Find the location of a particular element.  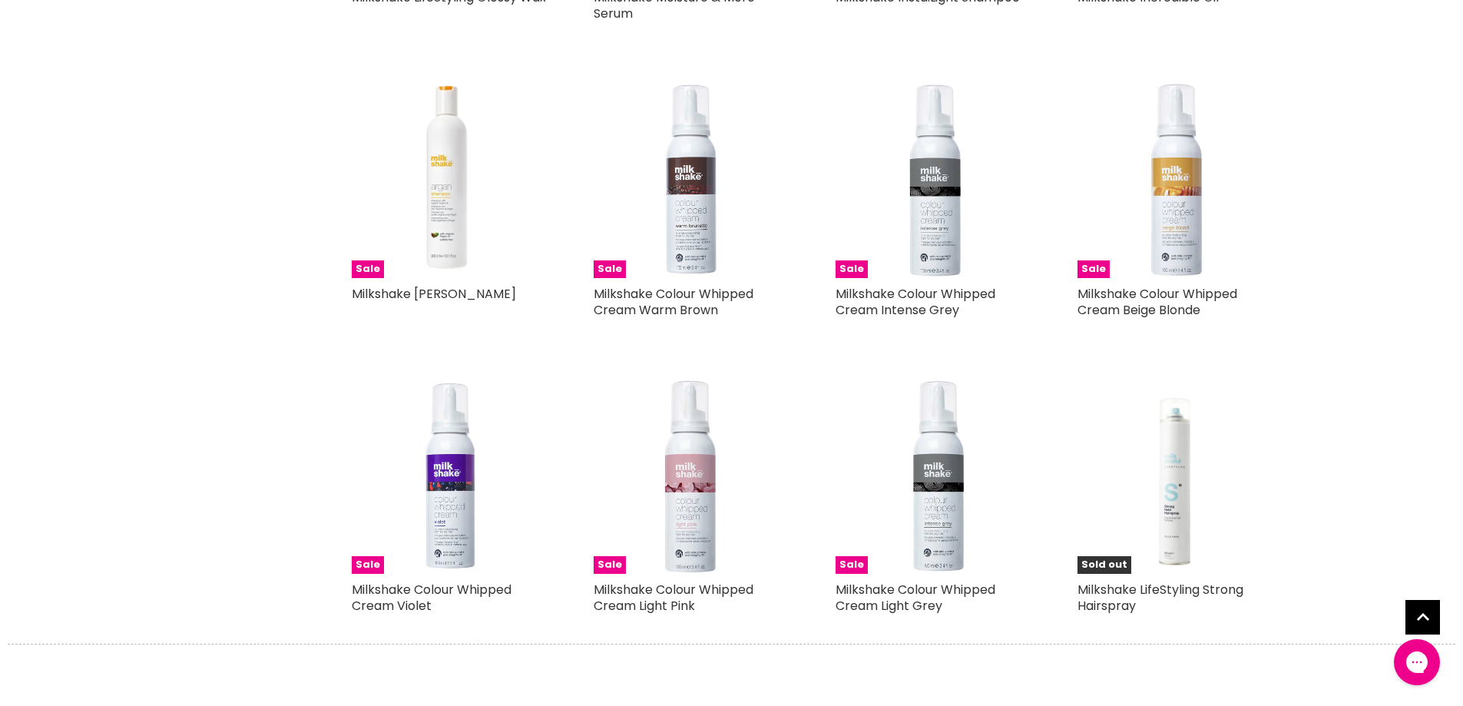

img: Milkshake Colour Whipped Cream Warm Brown is located at coordinates (691, 180).